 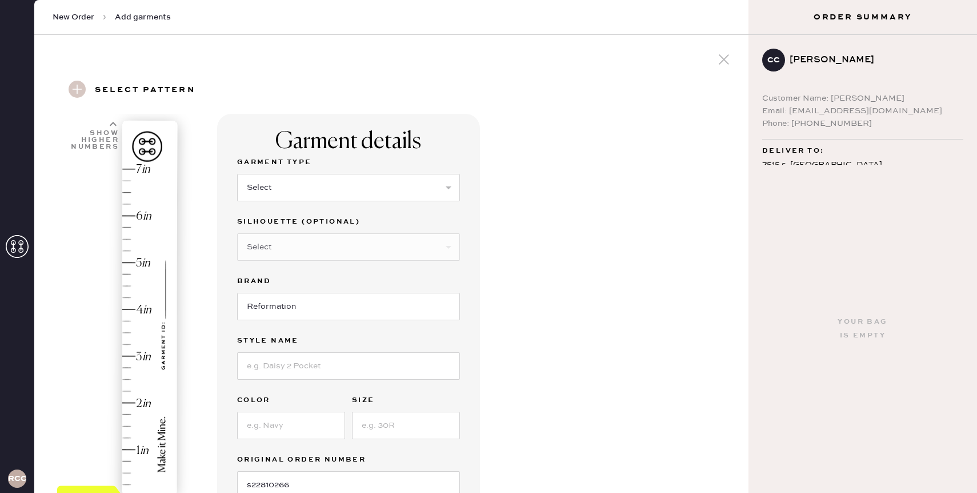 What do you see at coordinates (143, 17) in the screenshot?
I see `span: Add garments` at bounding box center [143, 17].